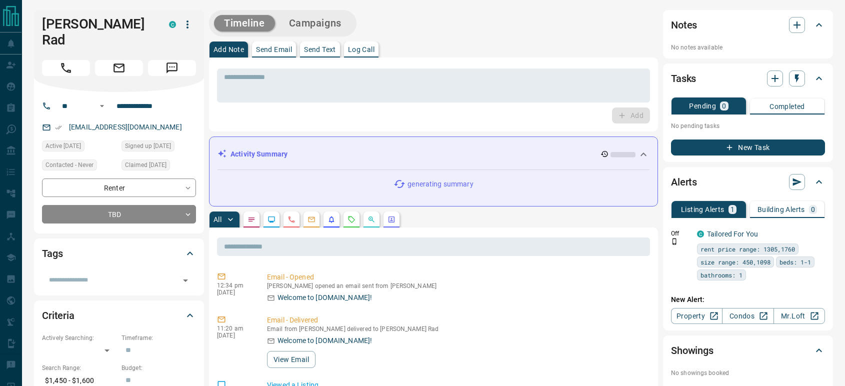 The width and height of the screenshot is (845, 386). Describe the element at coordinates (52, 253) in the screenshot. I see `h2: Tags` at that location.